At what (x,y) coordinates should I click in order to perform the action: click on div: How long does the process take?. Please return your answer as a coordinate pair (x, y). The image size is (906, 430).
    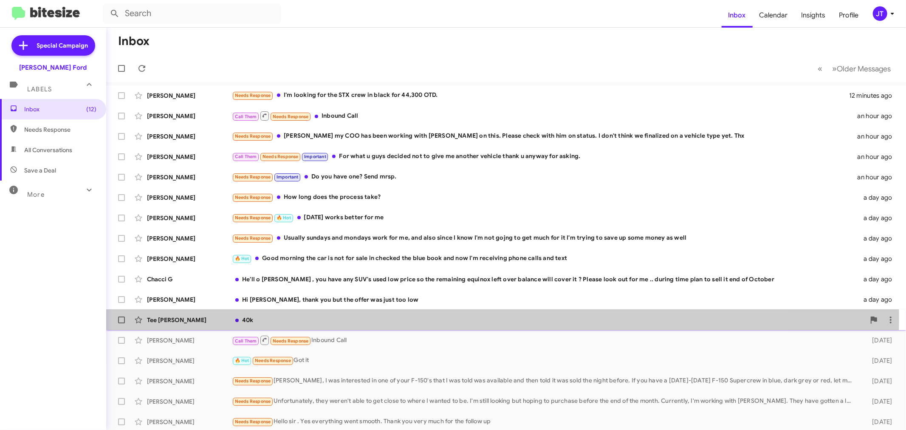
    Looking at the image, I should click on (545, 197).